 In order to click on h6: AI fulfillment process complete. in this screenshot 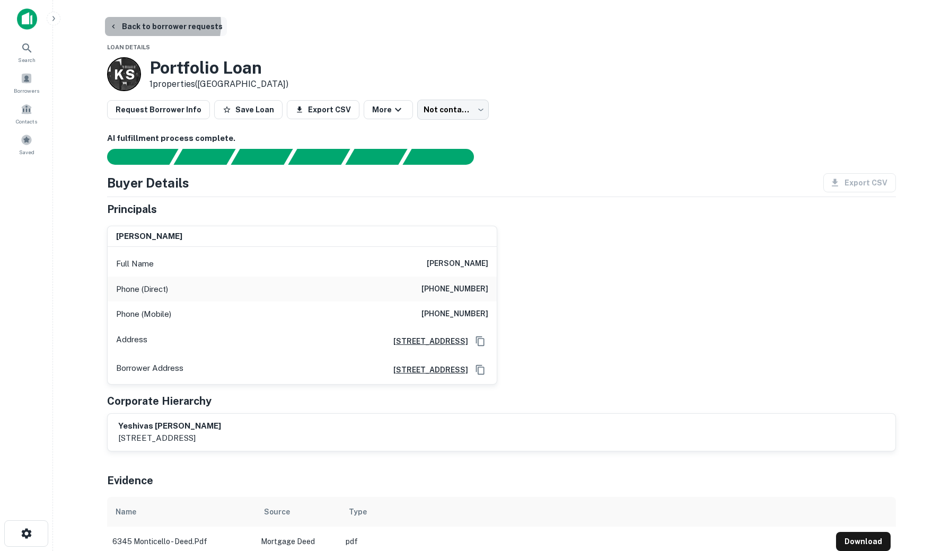, I will do `click(501, 138)`.